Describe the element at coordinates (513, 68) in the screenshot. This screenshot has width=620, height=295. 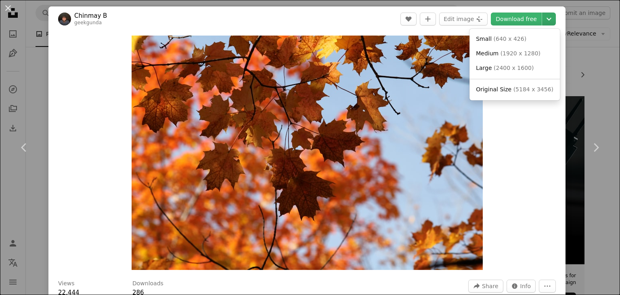
I see `span: ( 2400 x 1600 )` at that location.